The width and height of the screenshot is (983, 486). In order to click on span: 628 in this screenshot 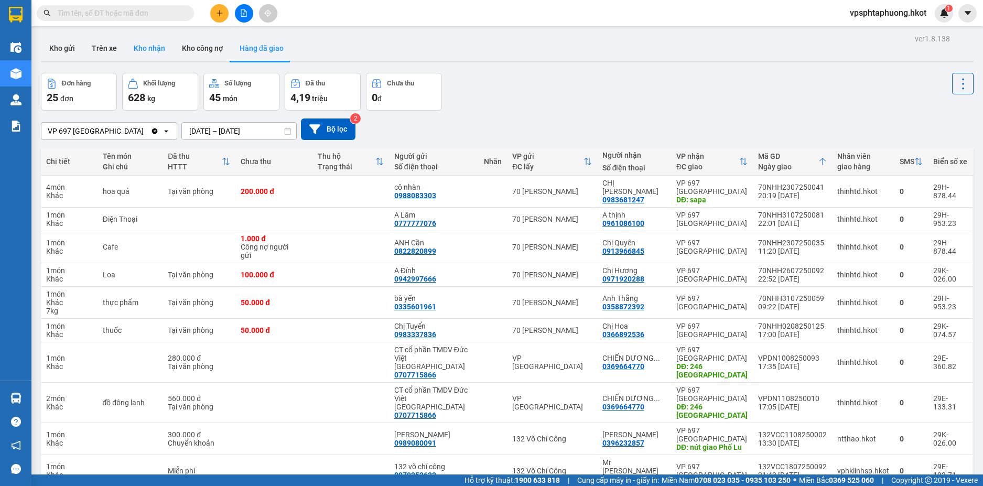, I will do `click(136, 98)`.